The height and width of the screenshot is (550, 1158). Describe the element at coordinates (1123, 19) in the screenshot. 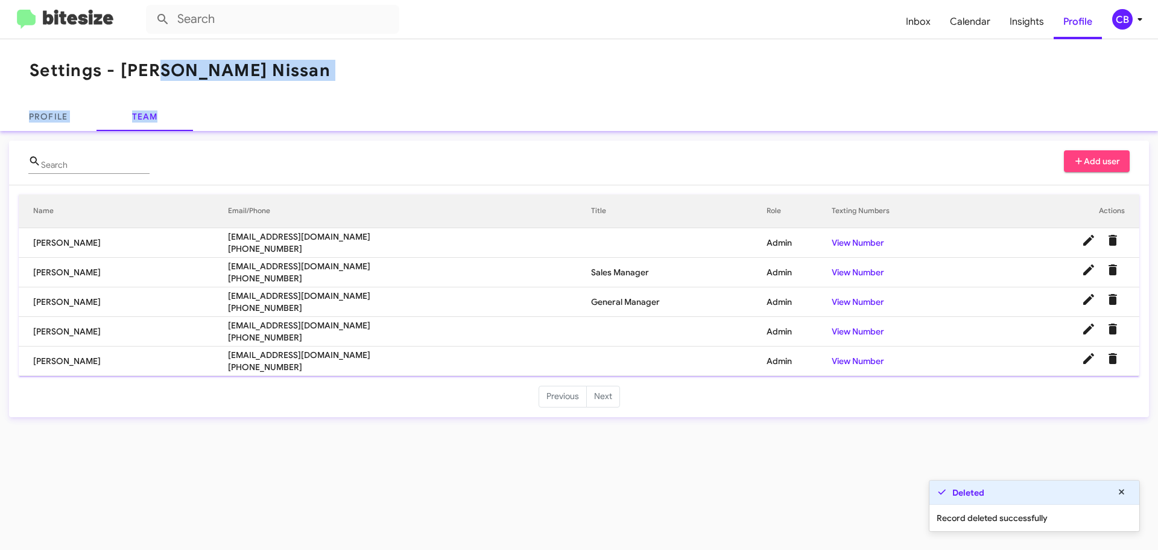

I see `div: CB` at that location.